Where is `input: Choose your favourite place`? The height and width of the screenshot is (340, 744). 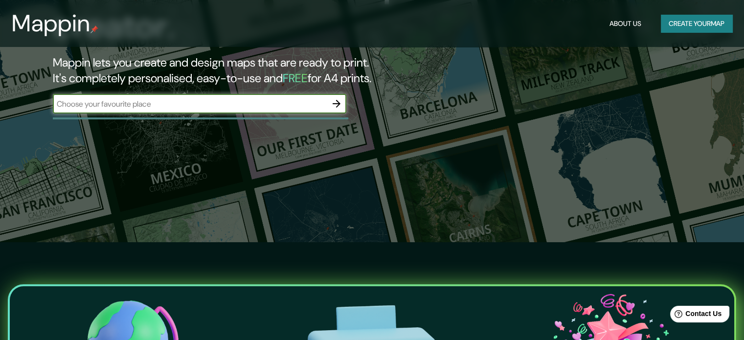 input: Choose your favourite place is located at coordinates (190, 104).